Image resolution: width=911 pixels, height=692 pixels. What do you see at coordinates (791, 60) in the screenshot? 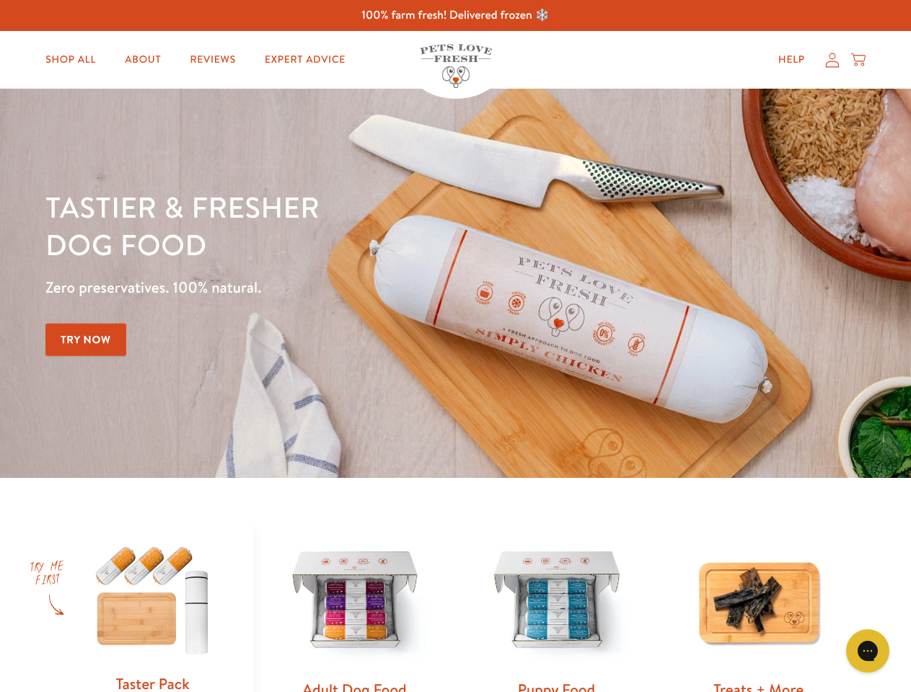
I see `a: Help` at bounding box center [791, 60].